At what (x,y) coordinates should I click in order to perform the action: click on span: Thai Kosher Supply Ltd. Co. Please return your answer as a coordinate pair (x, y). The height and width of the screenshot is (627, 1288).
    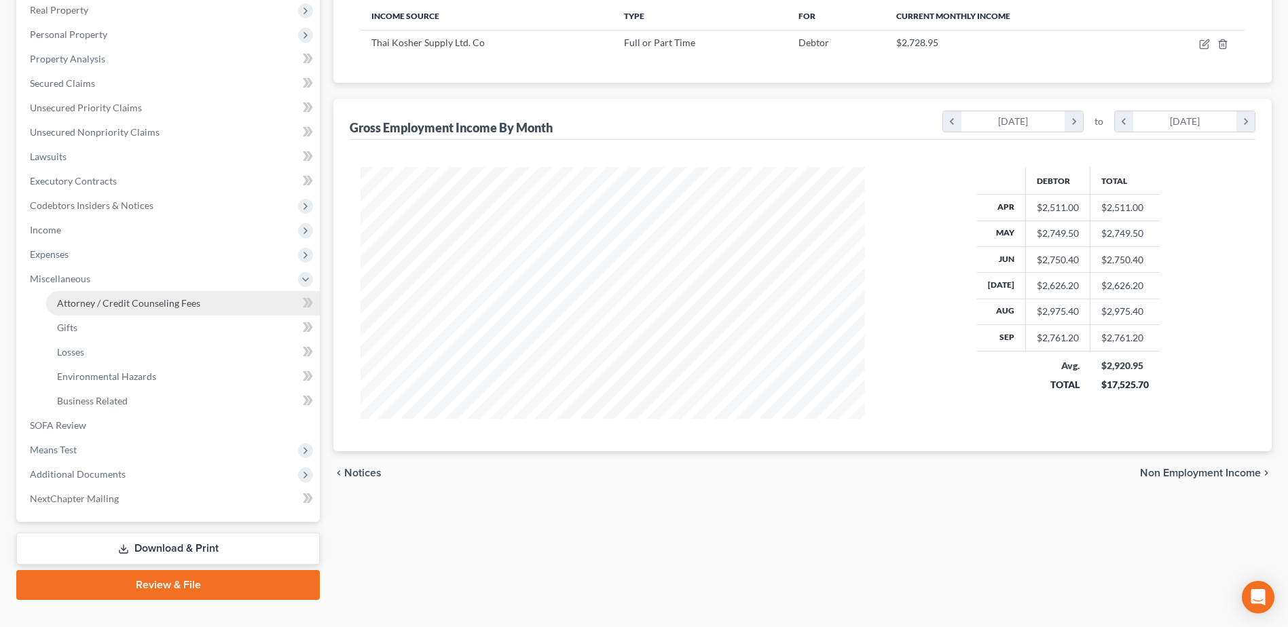
    Looking at the image, I should click on (428, 42).